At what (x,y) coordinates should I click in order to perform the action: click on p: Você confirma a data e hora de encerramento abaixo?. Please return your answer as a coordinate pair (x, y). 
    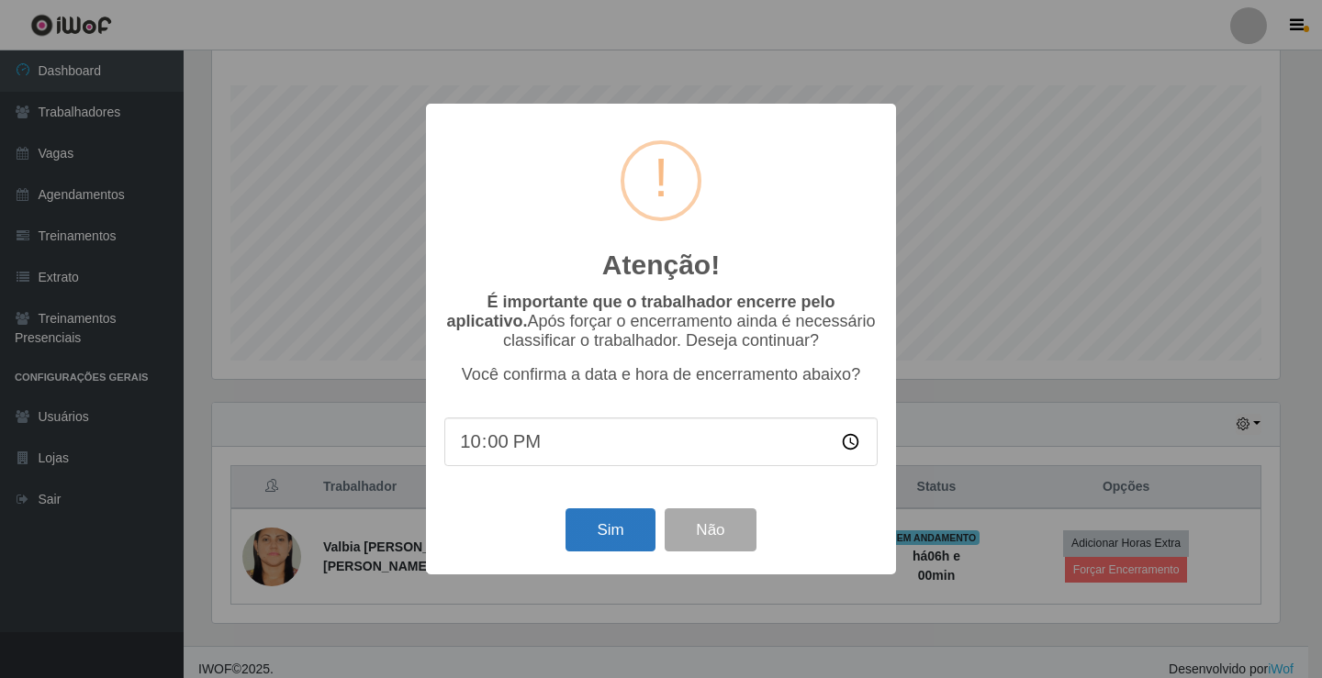
    Looking at the image, I should click on (661, 374).